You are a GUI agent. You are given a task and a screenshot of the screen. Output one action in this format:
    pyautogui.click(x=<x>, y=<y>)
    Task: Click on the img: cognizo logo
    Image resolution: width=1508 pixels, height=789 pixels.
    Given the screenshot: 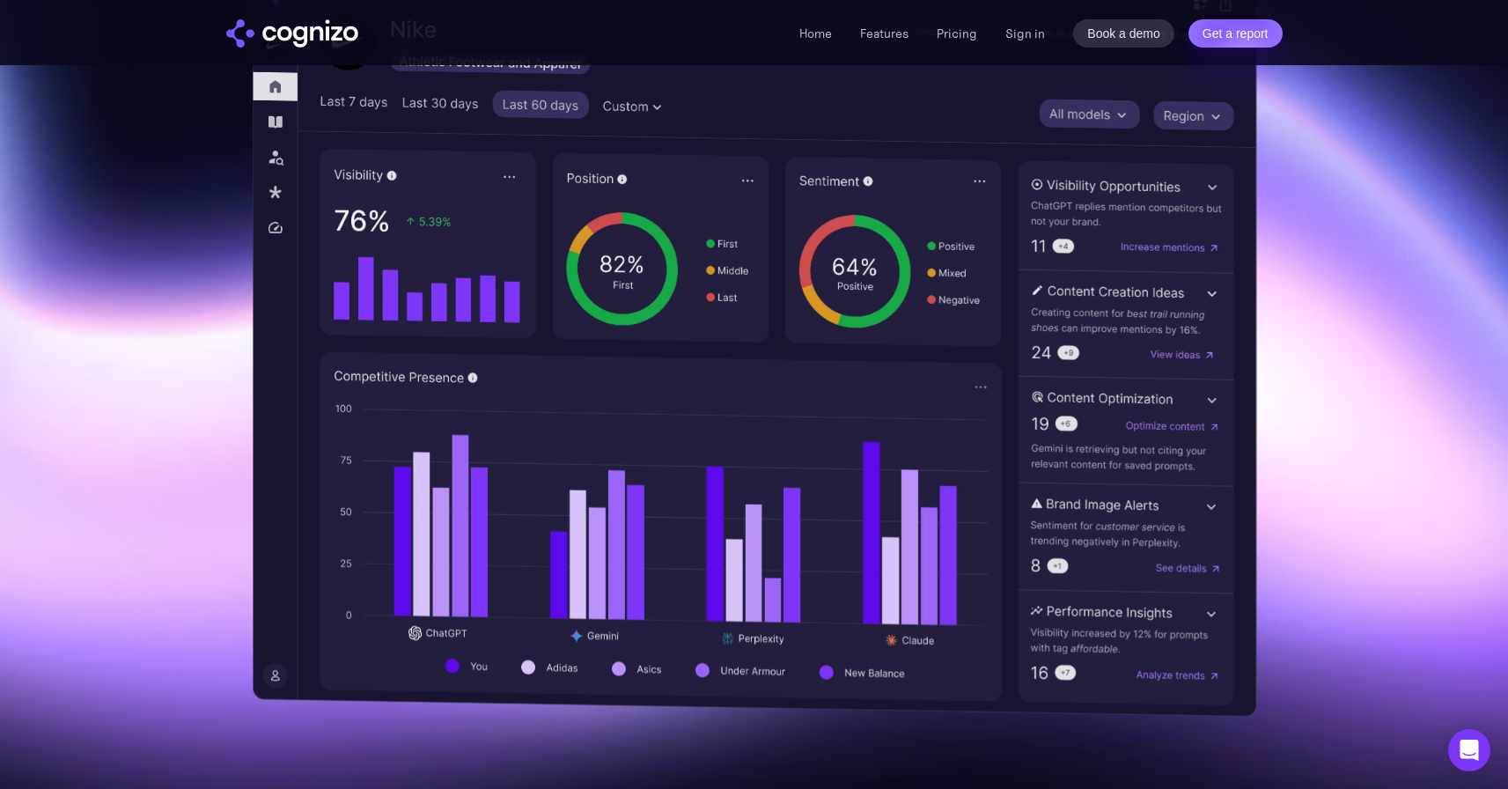 What is the action you would take?
    pyautogui.click(x=292, y=33)
    